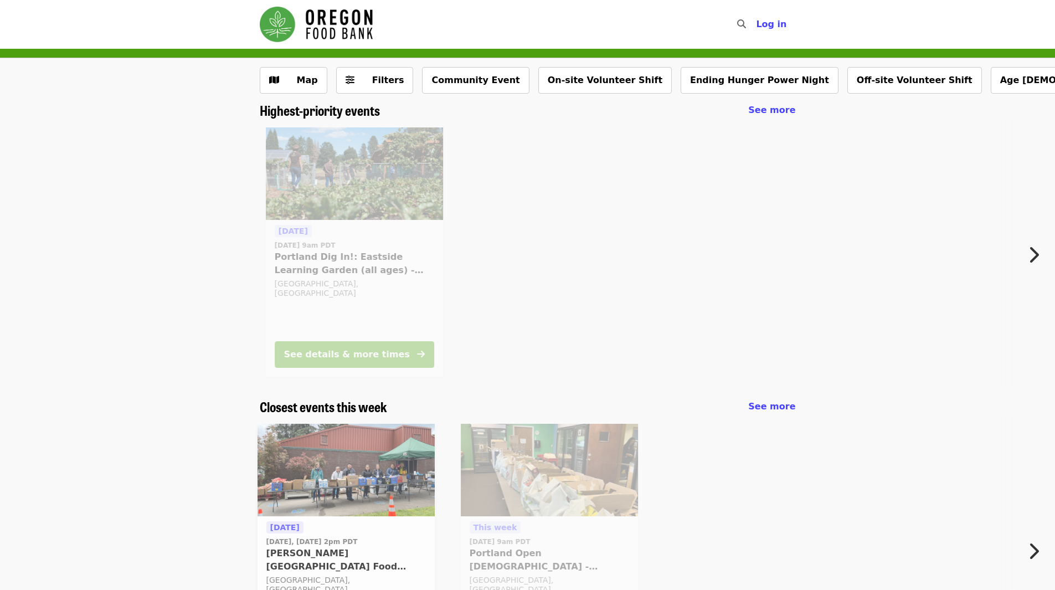  Describe the element at coordinates (324, 406) in the screenshot. I see `span: Closest events this week` at that location.